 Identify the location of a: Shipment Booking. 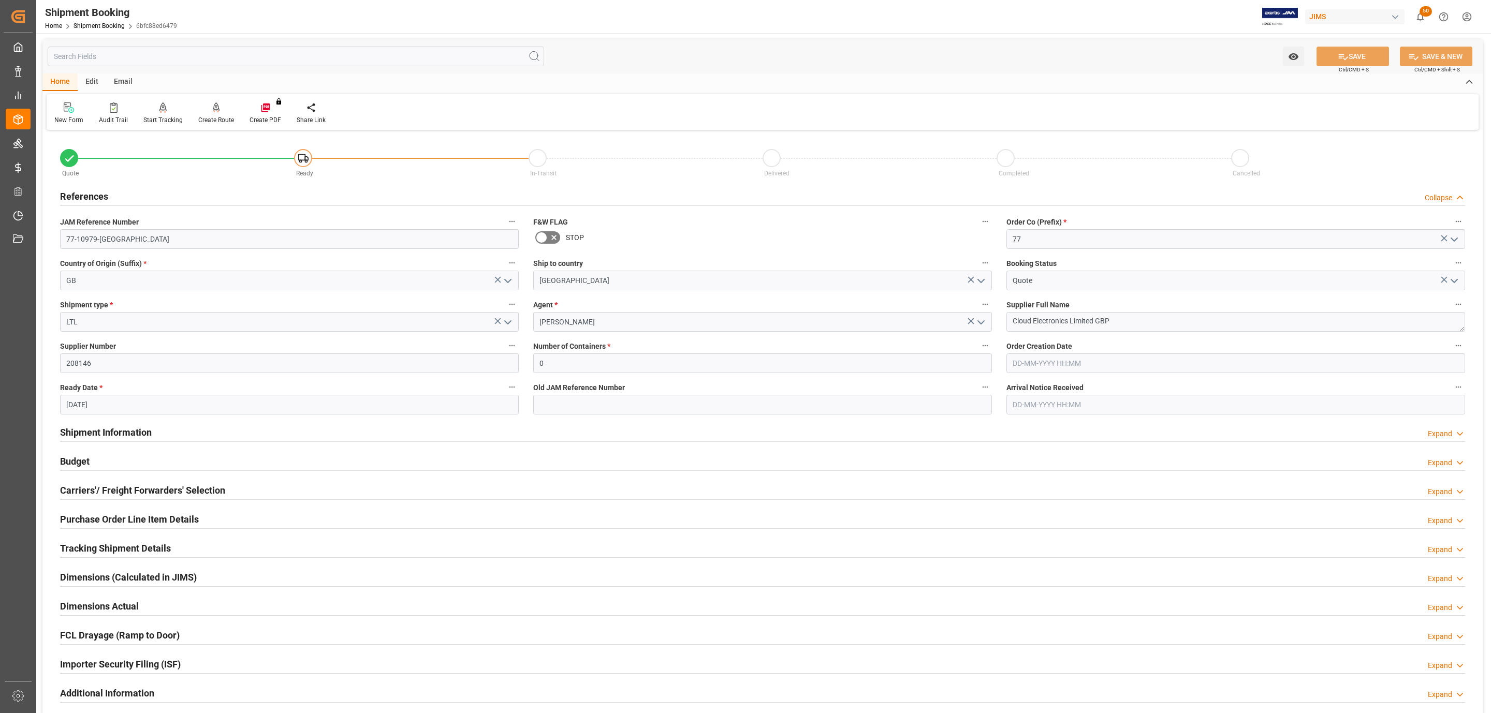
(99, 26).